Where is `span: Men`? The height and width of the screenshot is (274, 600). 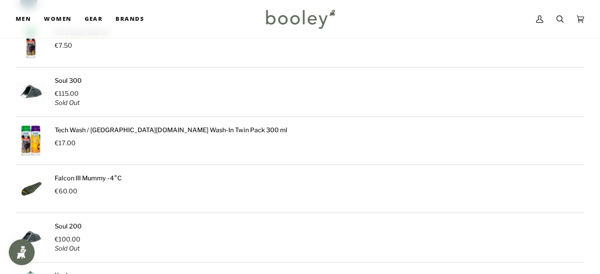
span: Men is located at coordinates (23, 19).